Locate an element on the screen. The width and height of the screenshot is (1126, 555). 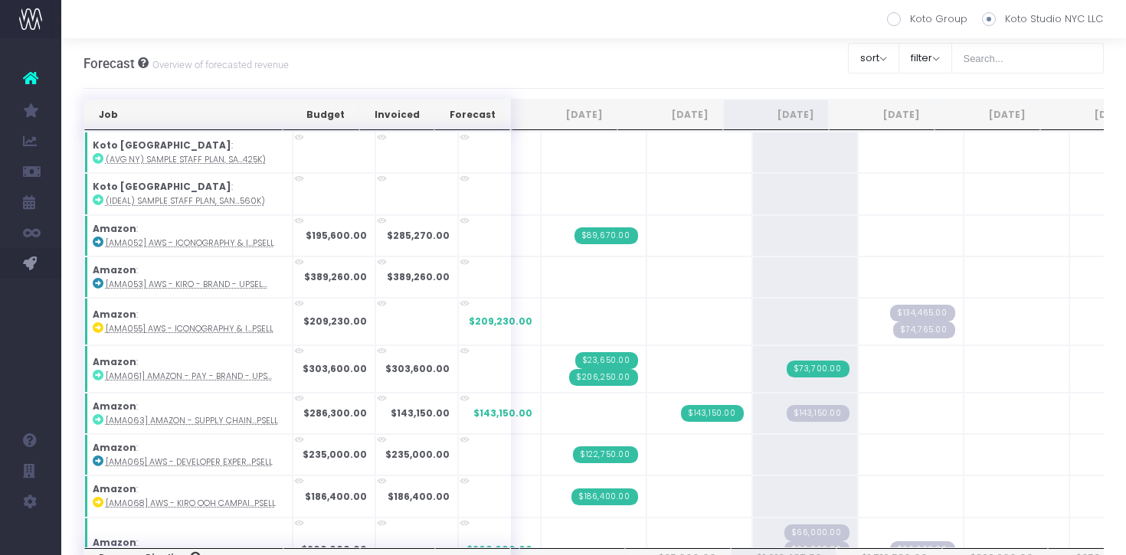
abbr: (Ideal) Sample Staff Plan, sans ECD ($560K) is located at coordinates (185, 201).